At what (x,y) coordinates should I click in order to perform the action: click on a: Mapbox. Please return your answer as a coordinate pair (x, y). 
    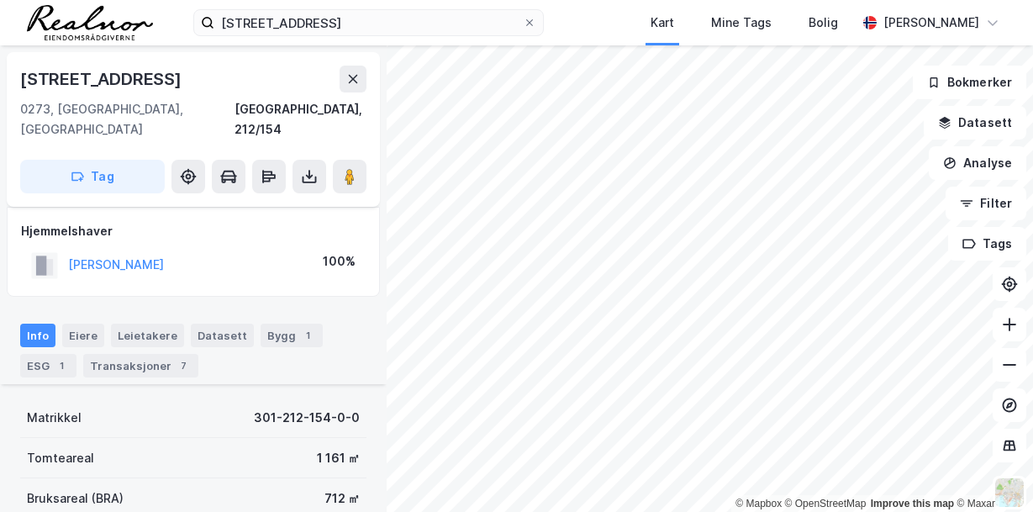
    Looking at the image, I should click on (758, 503).